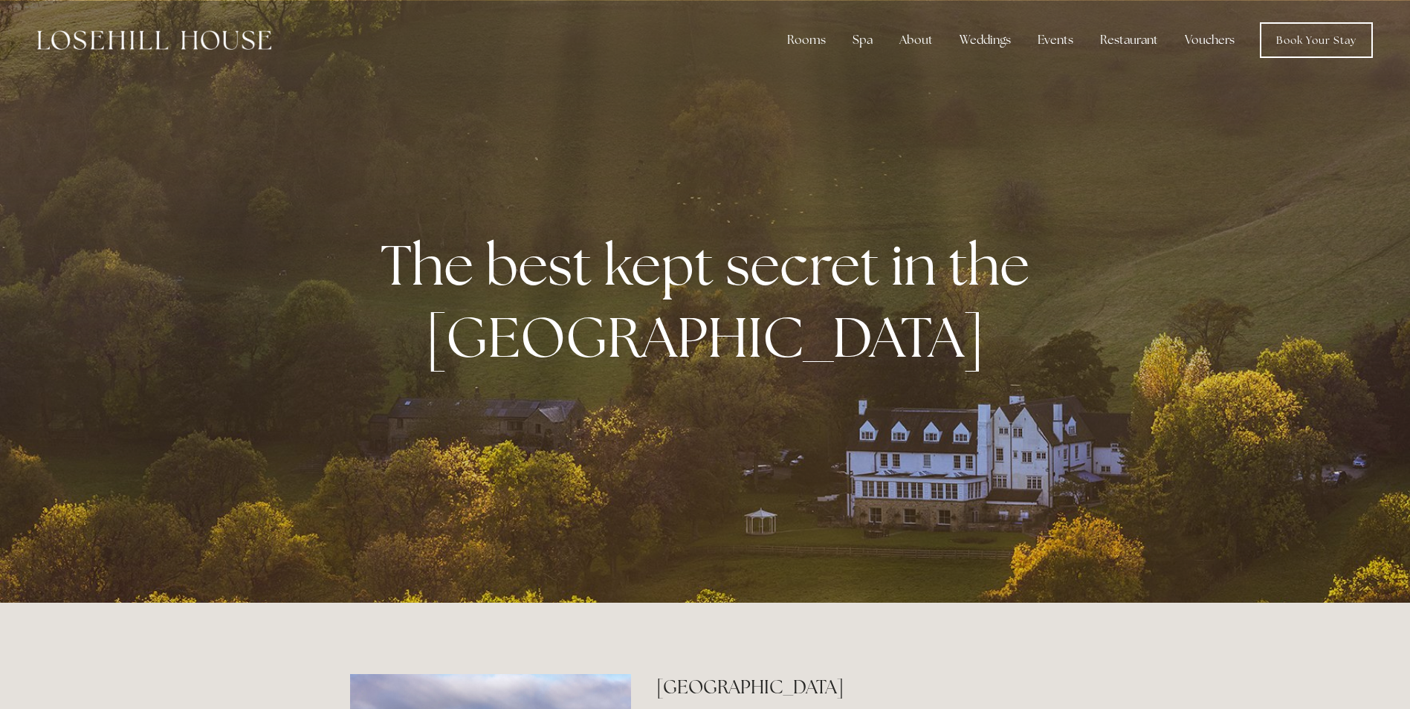  What do you see at coordinates (1129, 40) in the screenshot?
I see `div: Restaurant` at bounding box center [1129, 40].